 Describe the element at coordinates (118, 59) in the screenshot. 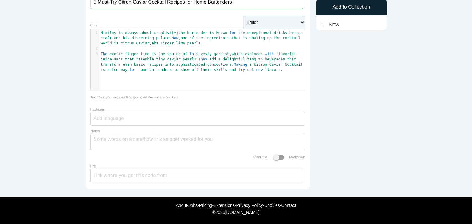

I see `span: sacs` at that location.